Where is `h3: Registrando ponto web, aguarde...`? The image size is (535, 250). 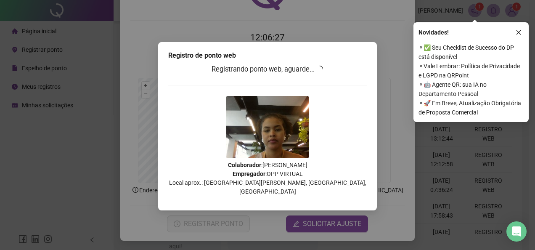 h3: Registrando ponto web, aguarde... is located at coordinates (267, 69).